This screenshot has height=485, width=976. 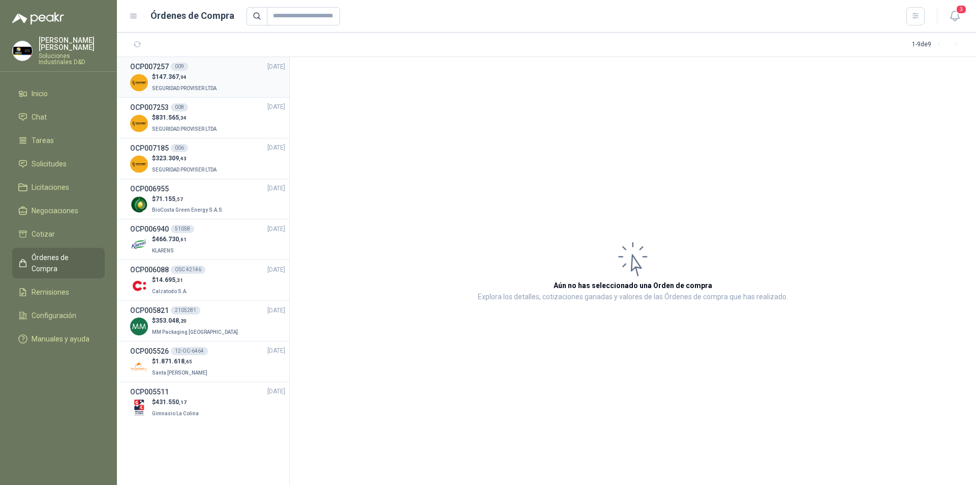 What do you see at coordinates (179, 67) in the screenshot?
I see `div: 009` at bounding box center [179, 67].